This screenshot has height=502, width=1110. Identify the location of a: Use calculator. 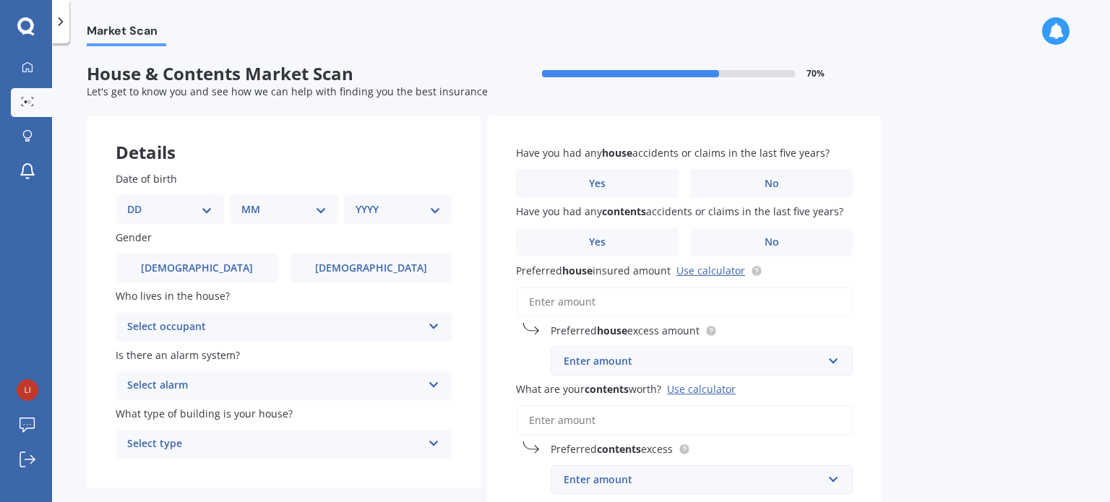
(711, 270).